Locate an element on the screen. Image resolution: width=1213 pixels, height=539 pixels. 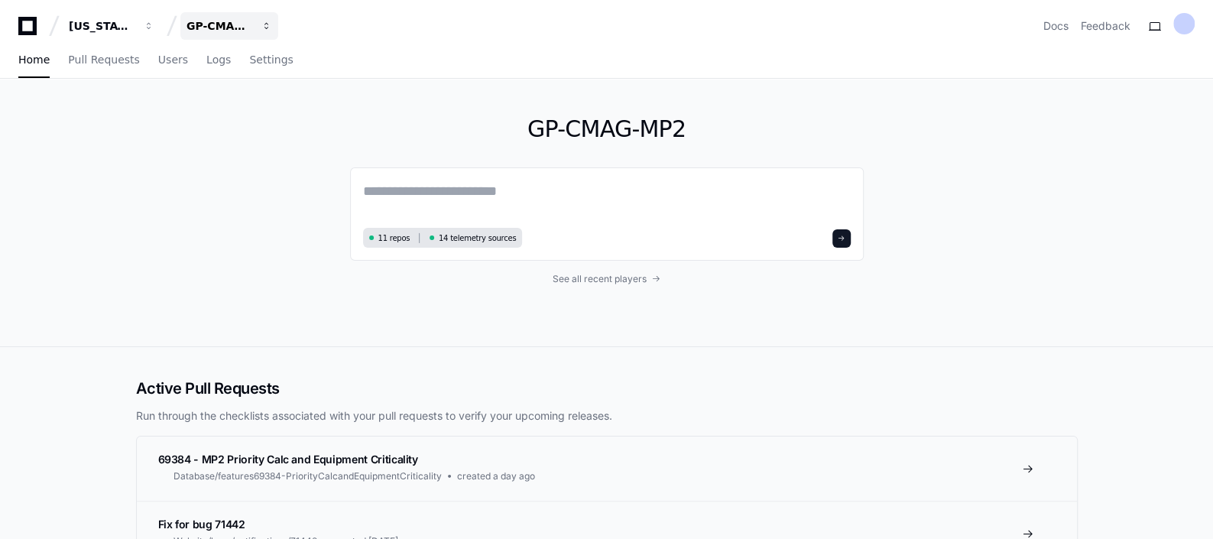
a: See all recent players is located at coordinates (607, 279).